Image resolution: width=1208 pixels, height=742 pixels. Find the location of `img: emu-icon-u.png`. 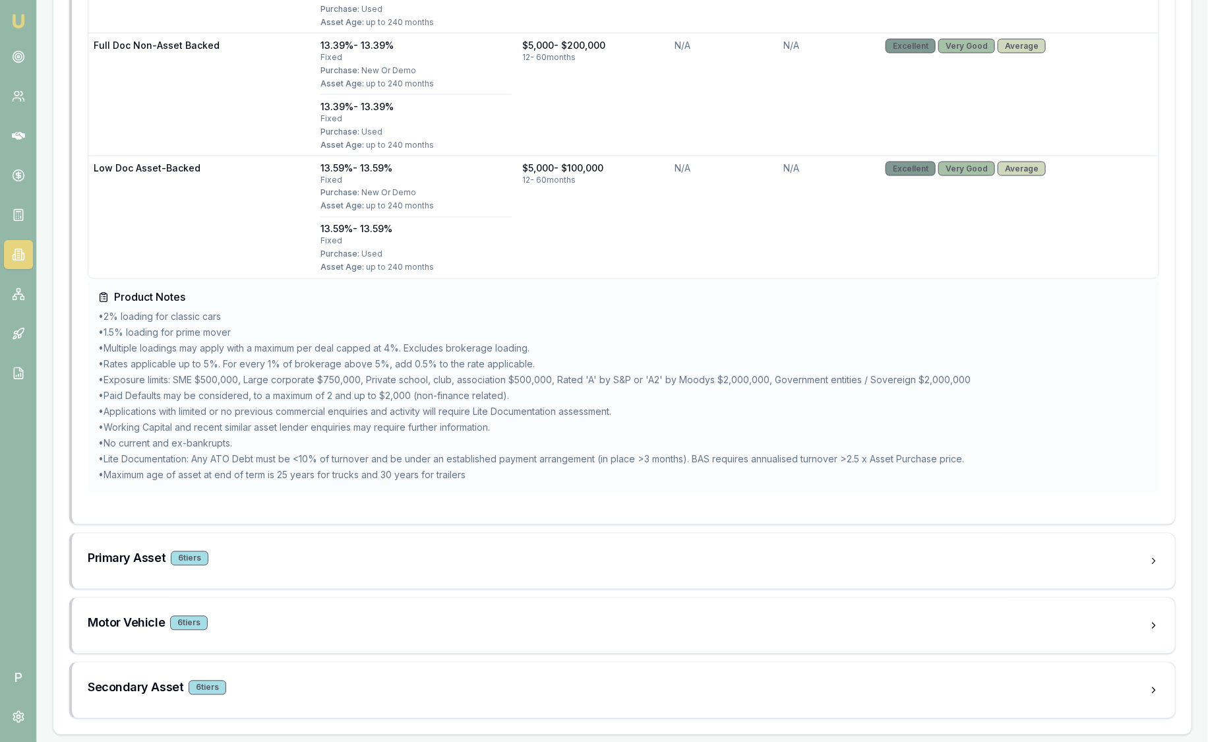

img: emu-icon-u.png is located at coordinates (18, 21).